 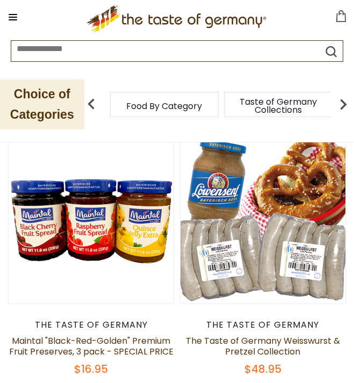 What do you see at coordinates (91, 104) in the screenshot?
I see `img: previous arrow` at bounding box center [91, 104].